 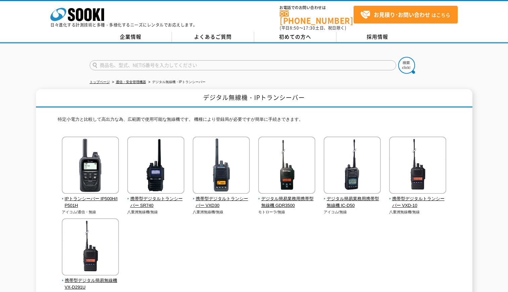 I want to click on img: 携帯型デジタルトランシーバー VXD-10, so click(x=418, y=166).